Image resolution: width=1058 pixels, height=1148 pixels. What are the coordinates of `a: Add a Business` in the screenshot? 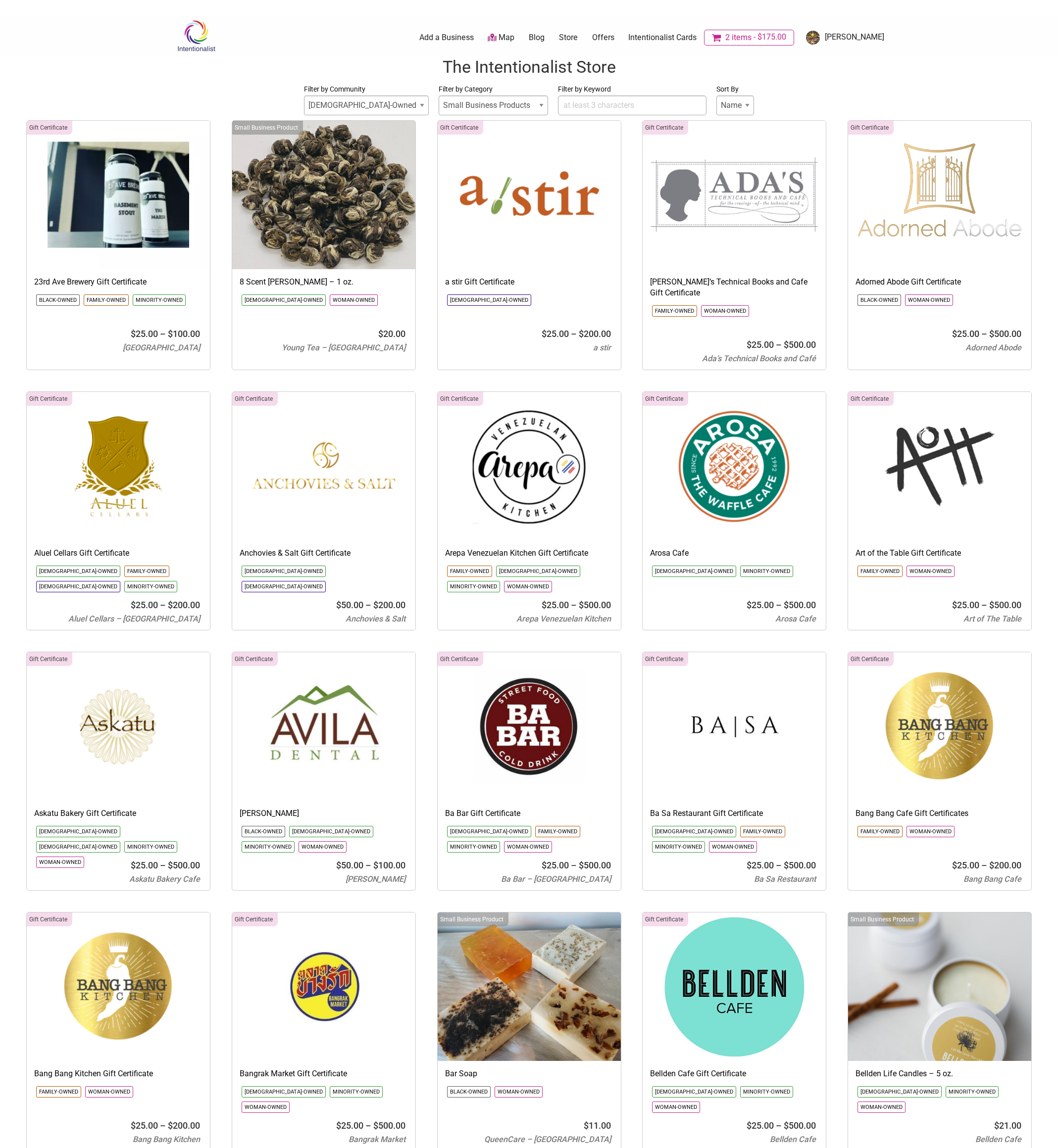 It's located at (446, 37).